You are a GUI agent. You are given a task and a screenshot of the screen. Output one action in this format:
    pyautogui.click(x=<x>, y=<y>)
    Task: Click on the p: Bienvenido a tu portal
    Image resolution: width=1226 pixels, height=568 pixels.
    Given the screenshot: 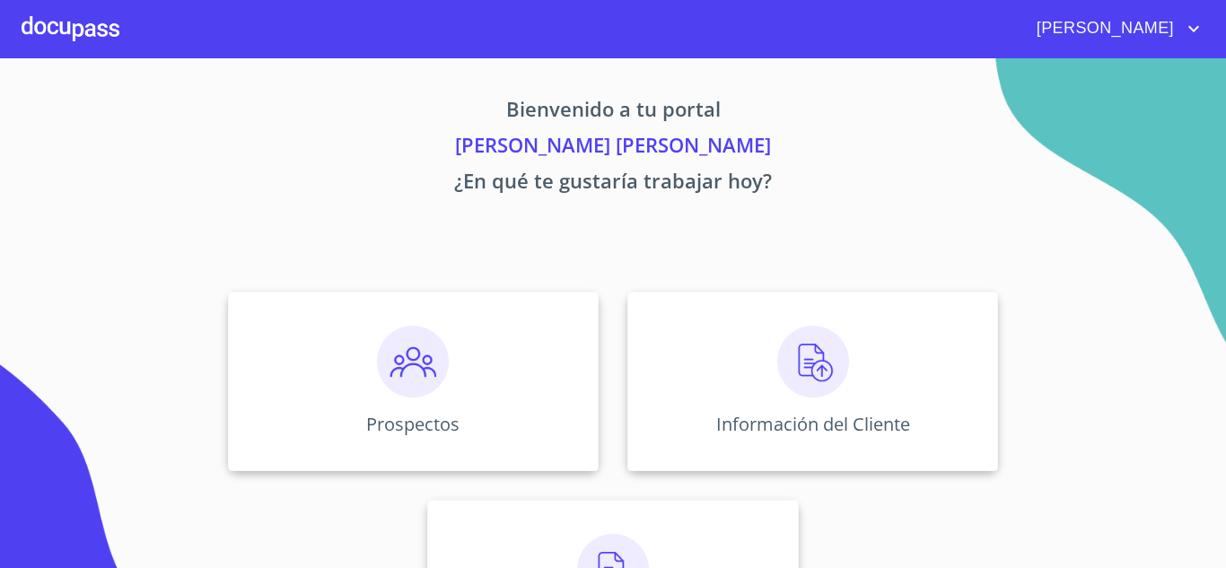 What is the action you would take?
    pyautogui.click(x=613, y=112)
    